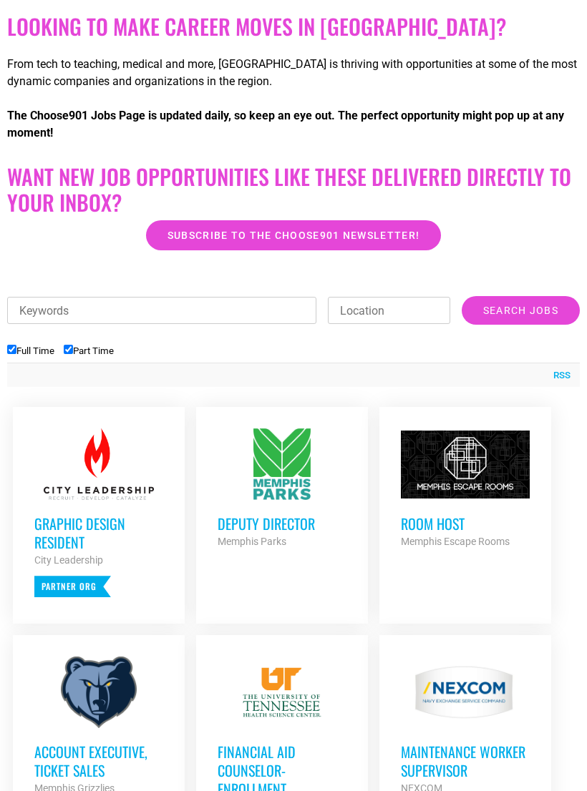 The height and width of the screenshot is (791, 587). I want to click on a: RSS, so click(558, 376).